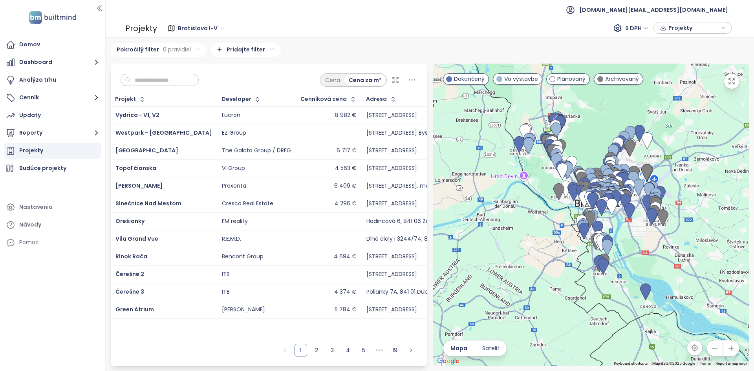  What do you see at coordinates (130, 274) in the screenshot?
I see `span: Čerešne 2` at bounding box center [130, 274].